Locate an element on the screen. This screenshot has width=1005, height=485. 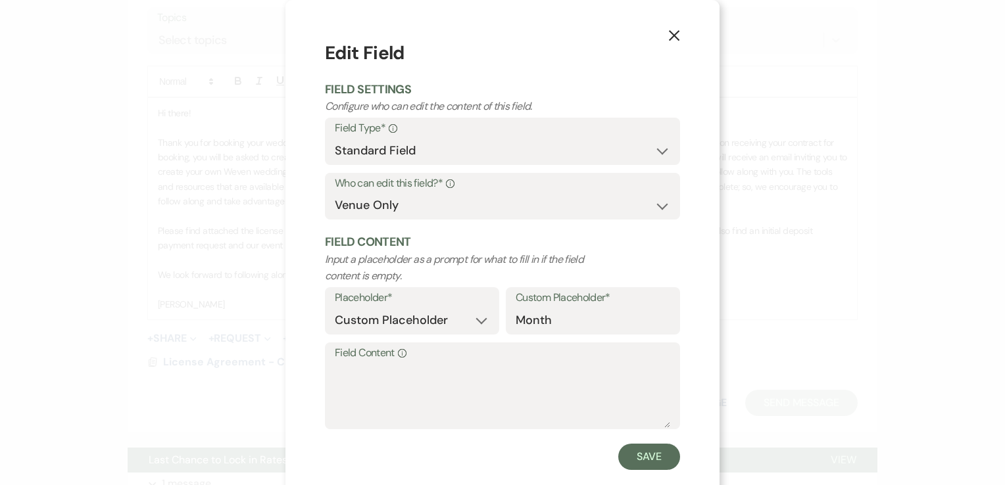
label: Placeholder* is located at coordinates (412, 298).